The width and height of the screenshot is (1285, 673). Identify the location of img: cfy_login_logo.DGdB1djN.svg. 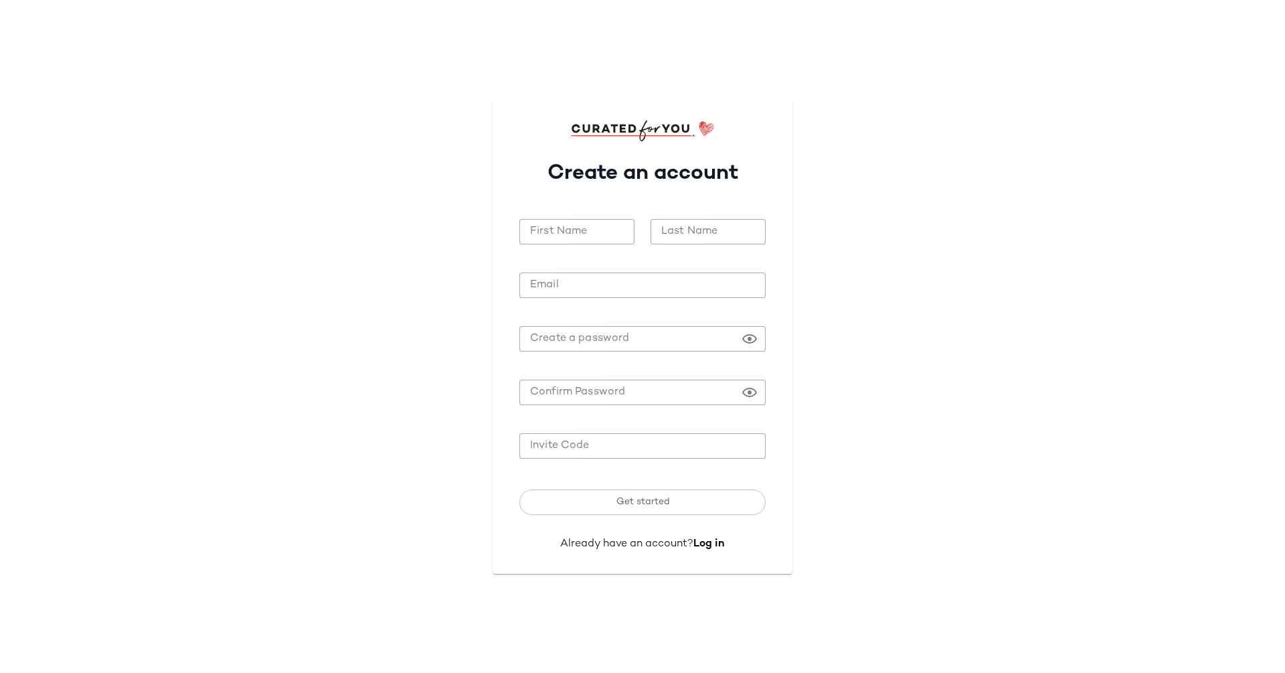
(643, 131).